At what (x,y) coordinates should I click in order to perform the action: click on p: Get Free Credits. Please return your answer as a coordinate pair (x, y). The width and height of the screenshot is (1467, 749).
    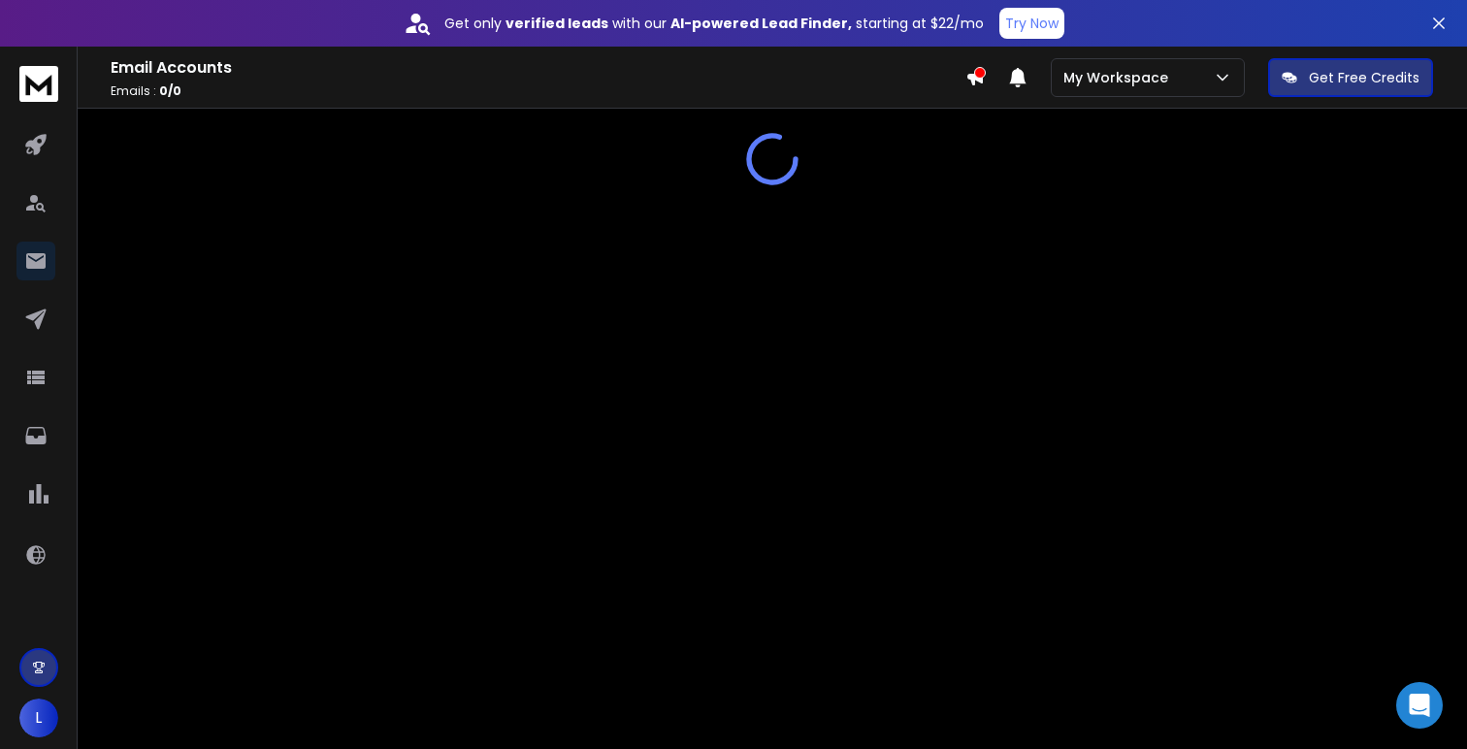
    Looking at the image, I should click on (1365, 78).